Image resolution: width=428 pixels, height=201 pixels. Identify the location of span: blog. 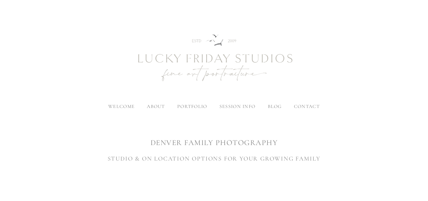
(275, 106).